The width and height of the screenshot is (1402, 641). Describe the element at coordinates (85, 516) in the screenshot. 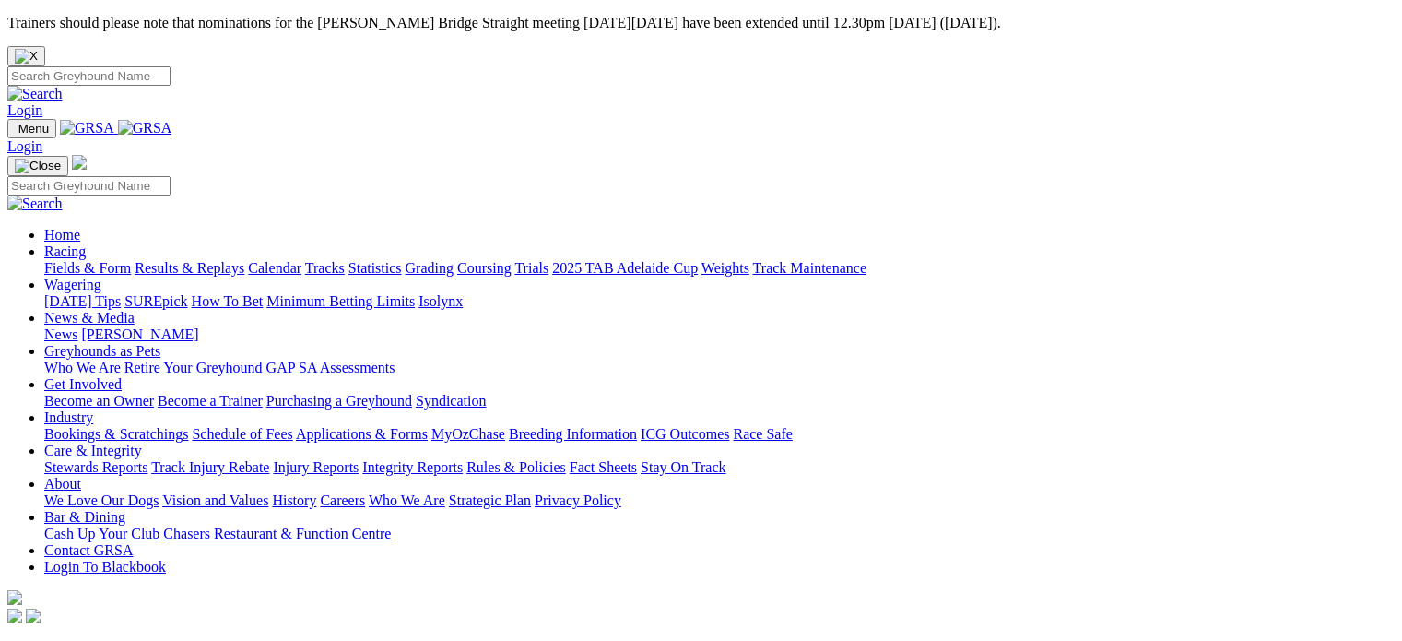

I see `a: Bar & Dining` at that location.